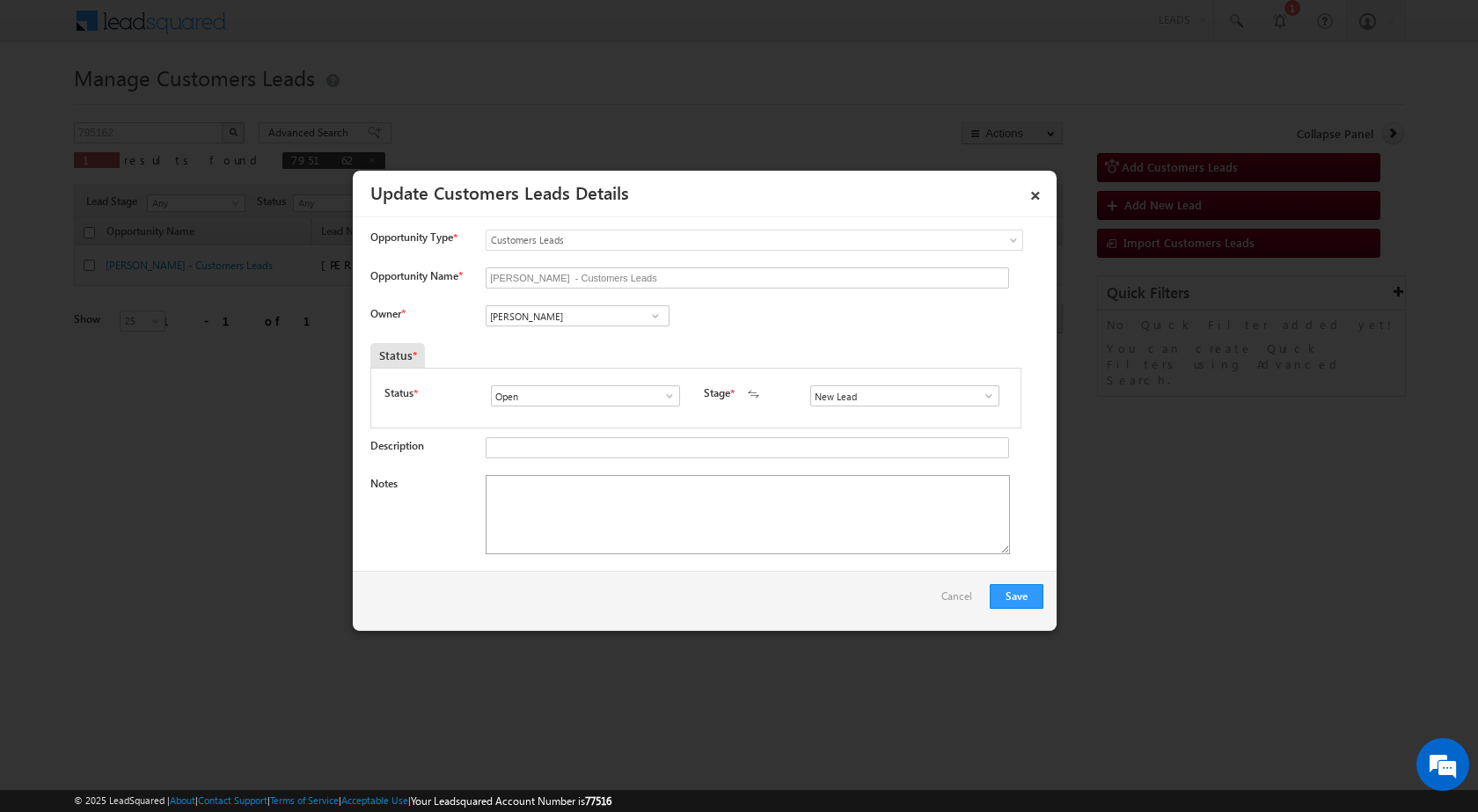 This screenshot has width=1478, height=812. What do you see at coordinates (398, 355) in the screenshot?
I see `div: Status` at bounding box center [398, 355].